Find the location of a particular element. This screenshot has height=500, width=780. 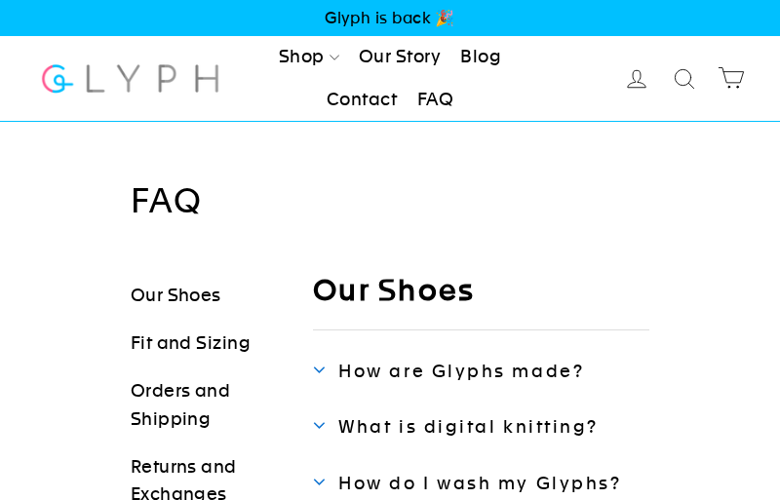

a: How do I wash my Glyphs? is located at coordinates (481, 482).